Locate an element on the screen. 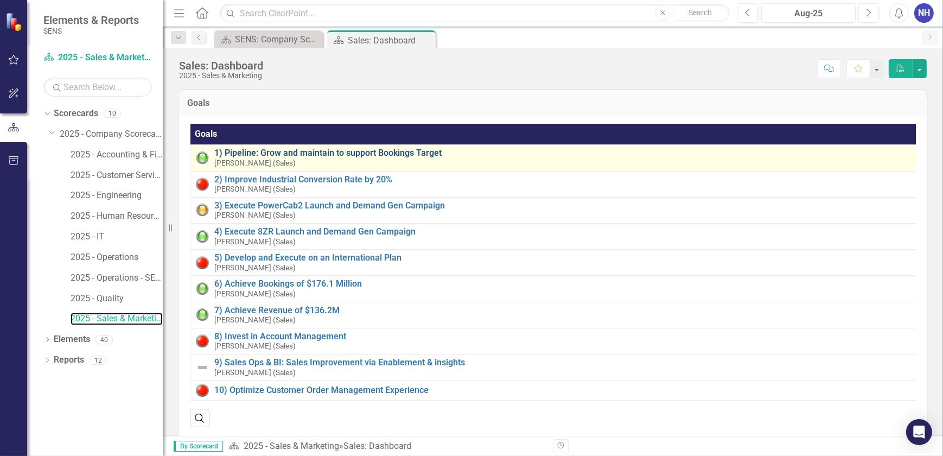 The height and width of the screenshot is (456, 943). a: 2025 - Engineering is located at coordinates (117, 195).